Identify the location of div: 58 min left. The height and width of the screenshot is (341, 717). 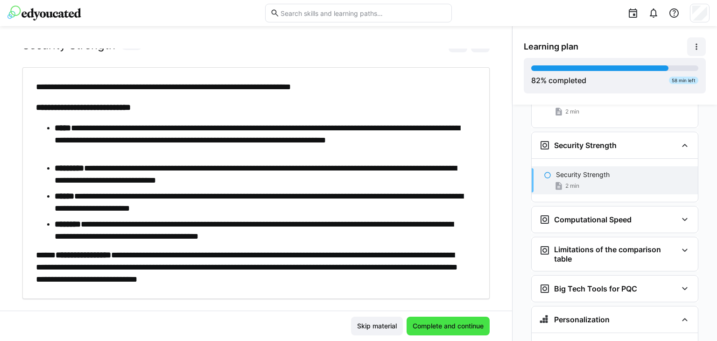
(683, 80).